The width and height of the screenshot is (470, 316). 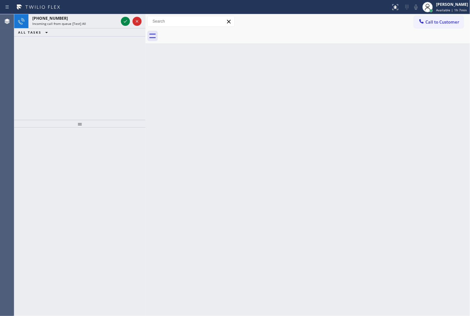 What do you see at coordinates (416, 7) in the screenshot?
I see `button: Mute` at bounding box center [416, 7].